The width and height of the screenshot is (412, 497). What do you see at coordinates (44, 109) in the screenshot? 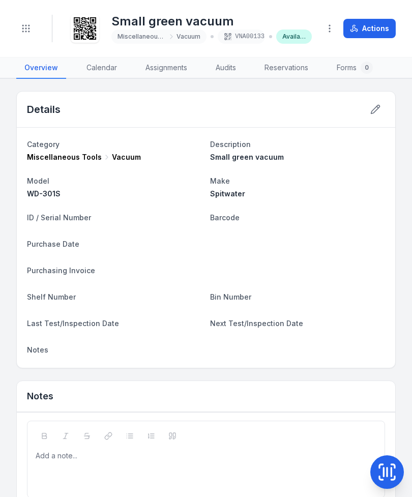
I see `h2: Details` at bounding box center [44, 109].